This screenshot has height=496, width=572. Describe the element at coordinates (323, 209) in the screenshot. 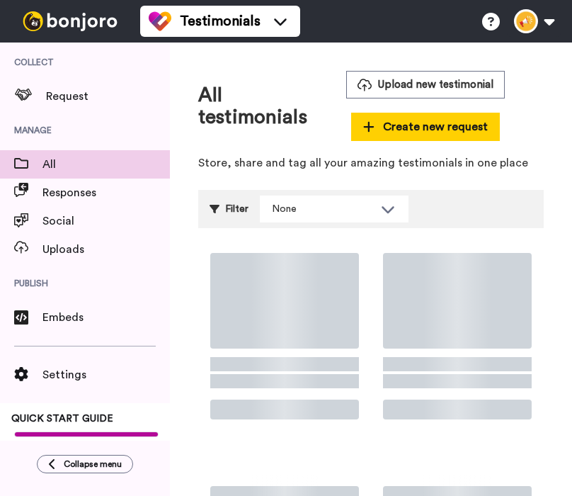

I see `div: None` at that location.